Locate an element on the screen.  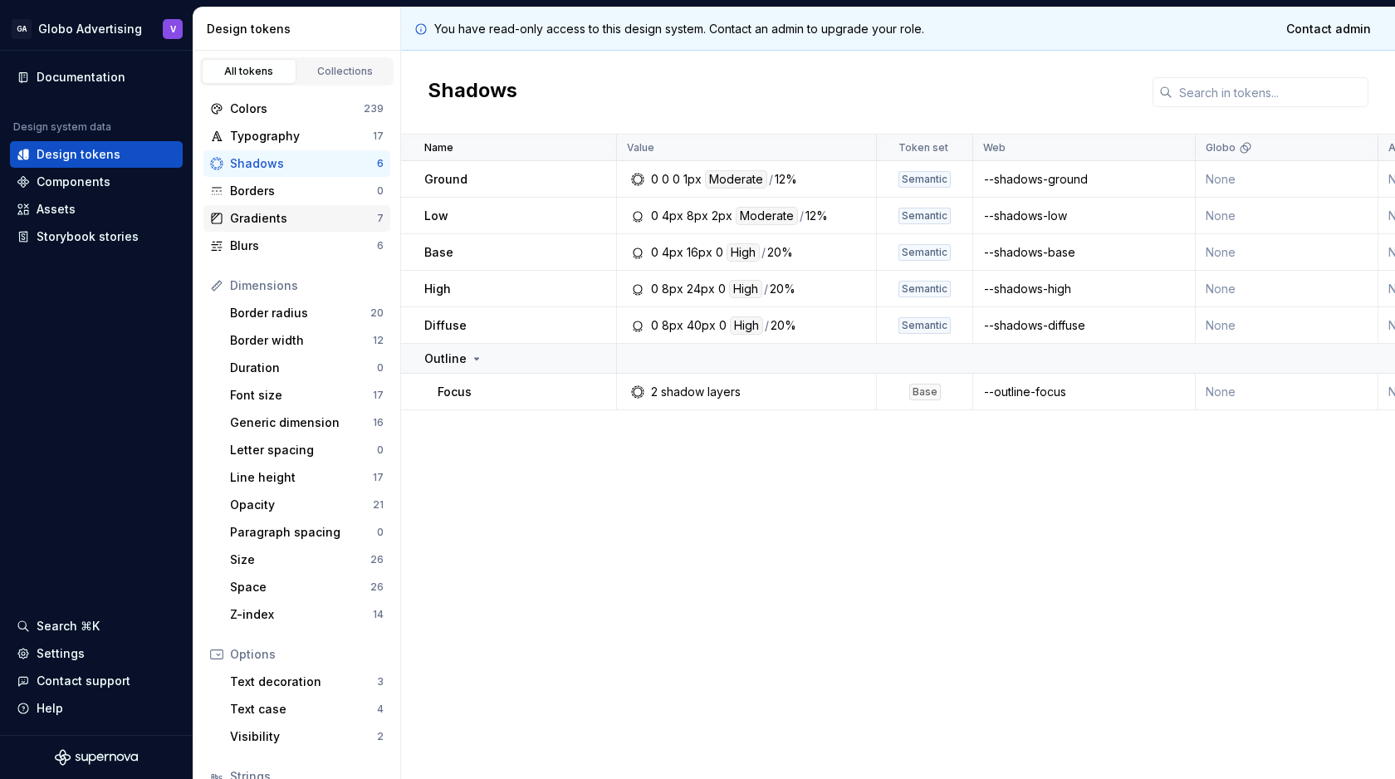
p: Value is located at coordinates (640, 148).